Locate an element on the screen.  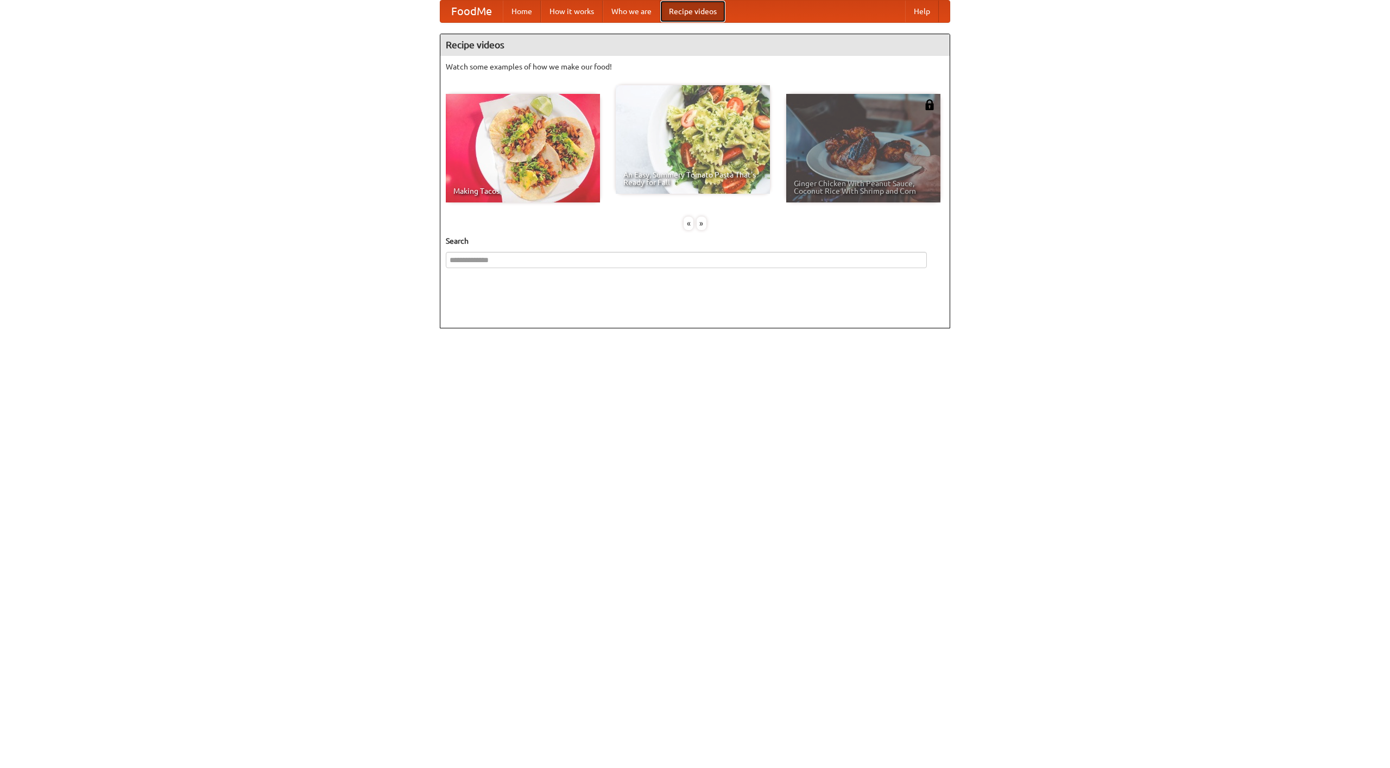
a: FoodMe is located at coordinates (471, 11).